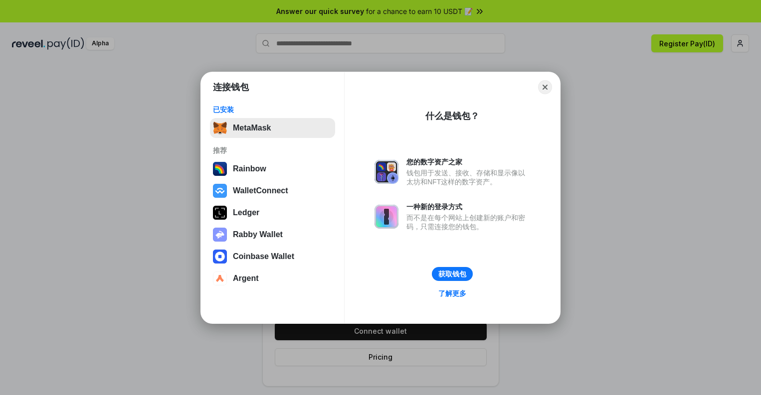  I want to click on div: Rabby Wallet, so click(258, 235).